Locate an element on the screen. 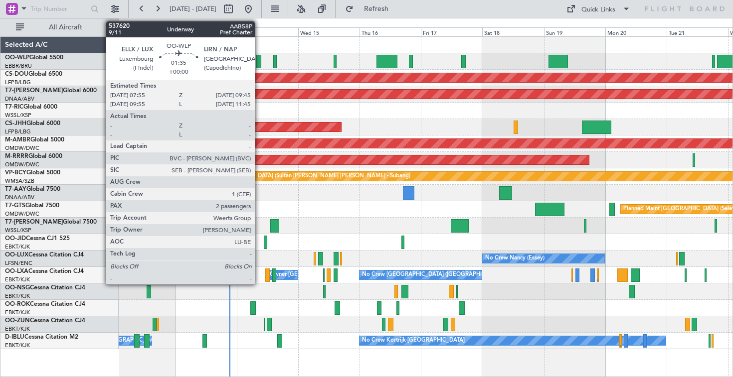 The image size is (733, 377). a: OO-LXACessna Citation CJ4 is located at coordinates (44, 272).